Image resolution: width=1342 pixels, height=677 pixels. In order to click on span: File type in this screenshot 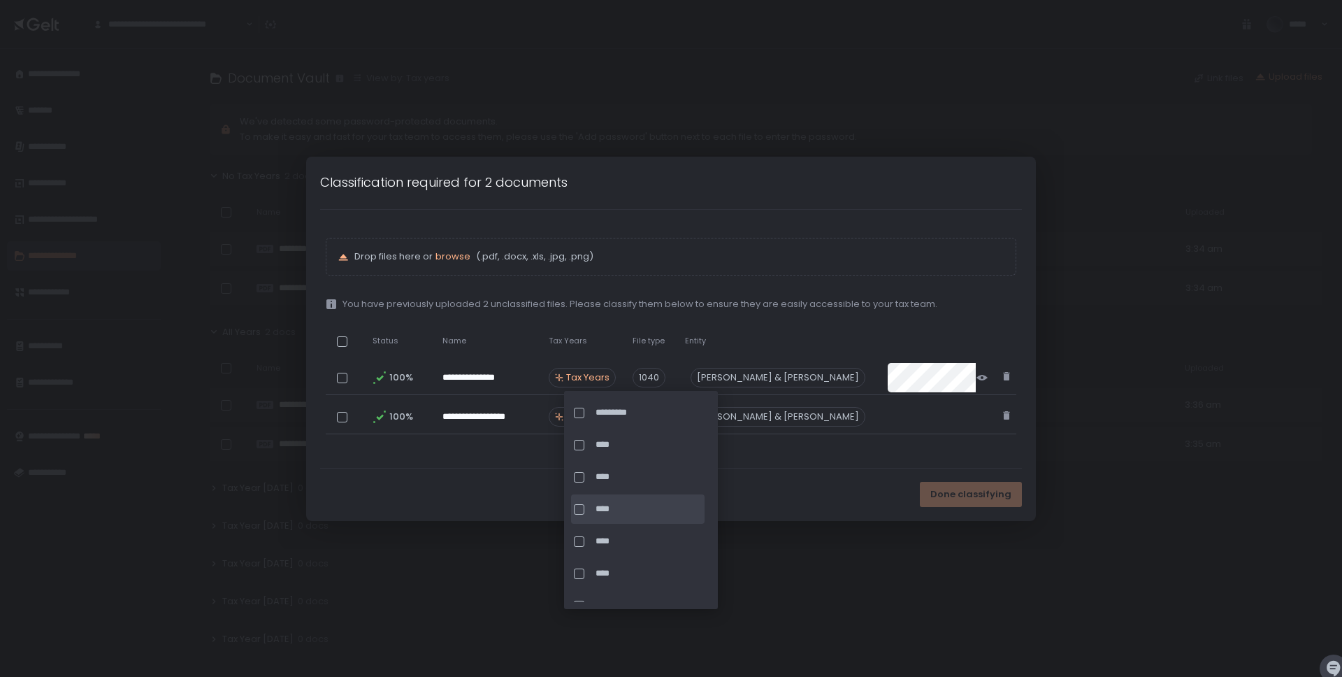, I will do `click(649, 340)`.